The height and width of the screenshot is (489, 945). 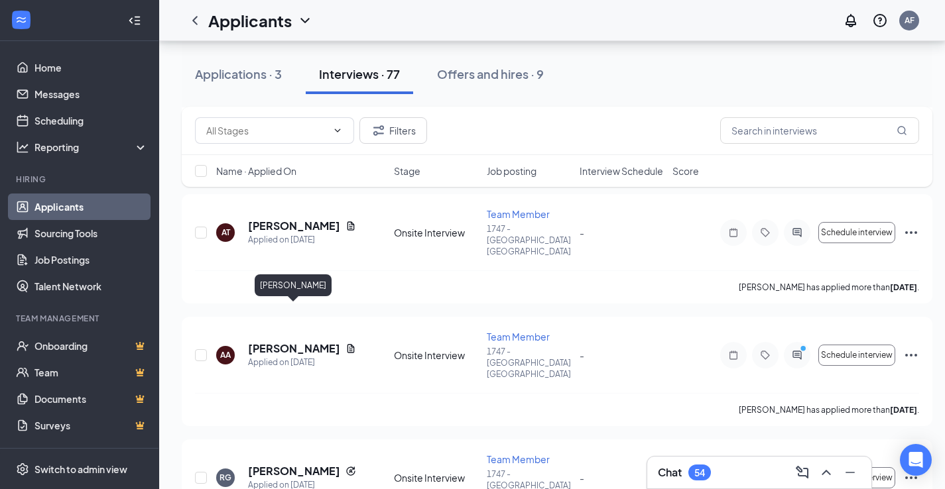 What do you see at coordinates (21, 20) in the screenshot?
I see `svg: WorkstreamLogo` at bounding box center [21, 20].